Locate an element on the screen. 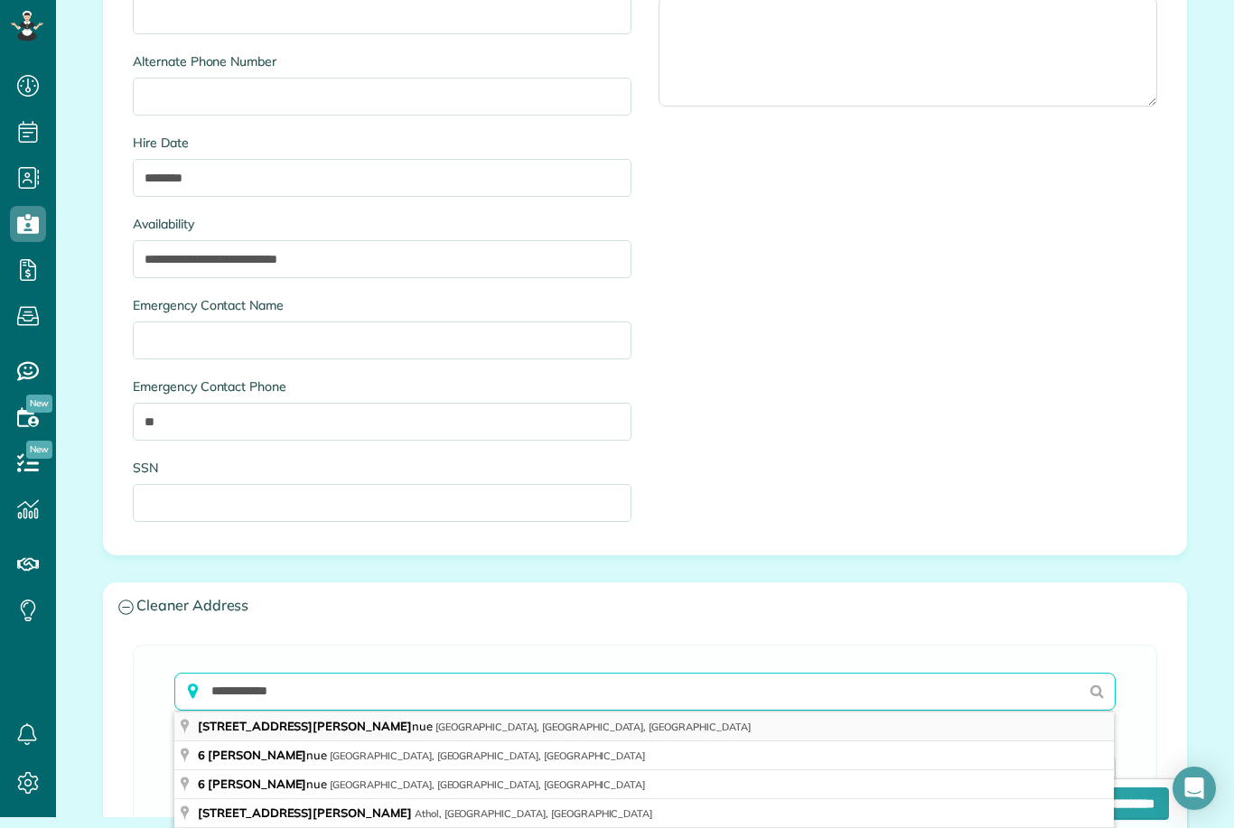 The height and width of the screenshot is (828, 1234). label: Emergency Contact Phone is located at coordinates (382, 387).